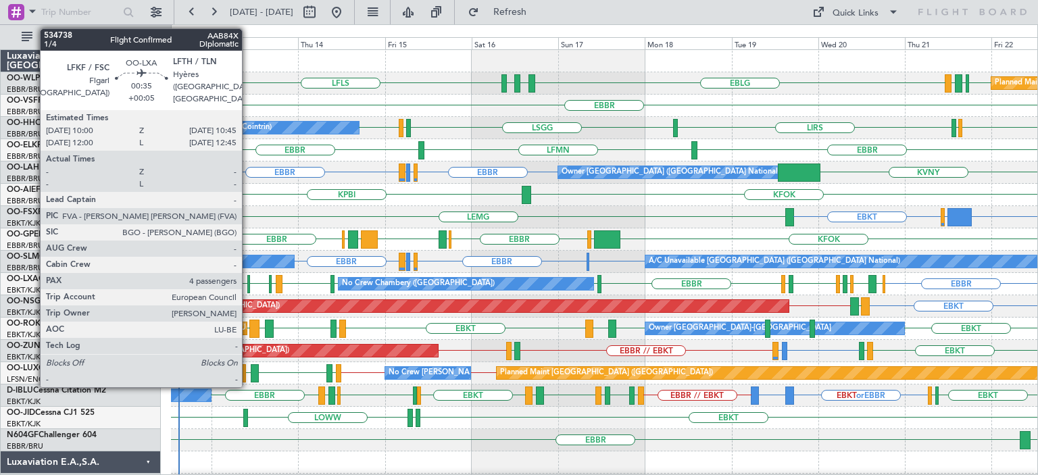 The width and height of the screenshot is (1038, 475). I want to click on div: Sat 16, so click(515, 43).